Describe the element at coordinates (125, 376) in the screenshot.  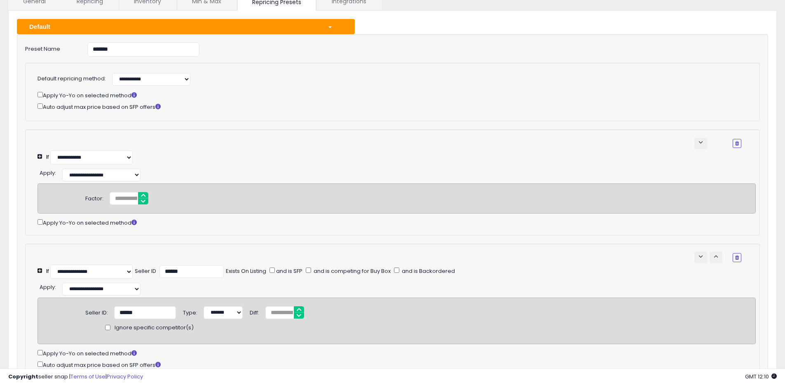
I see `a: Privacy Policy` at that location.